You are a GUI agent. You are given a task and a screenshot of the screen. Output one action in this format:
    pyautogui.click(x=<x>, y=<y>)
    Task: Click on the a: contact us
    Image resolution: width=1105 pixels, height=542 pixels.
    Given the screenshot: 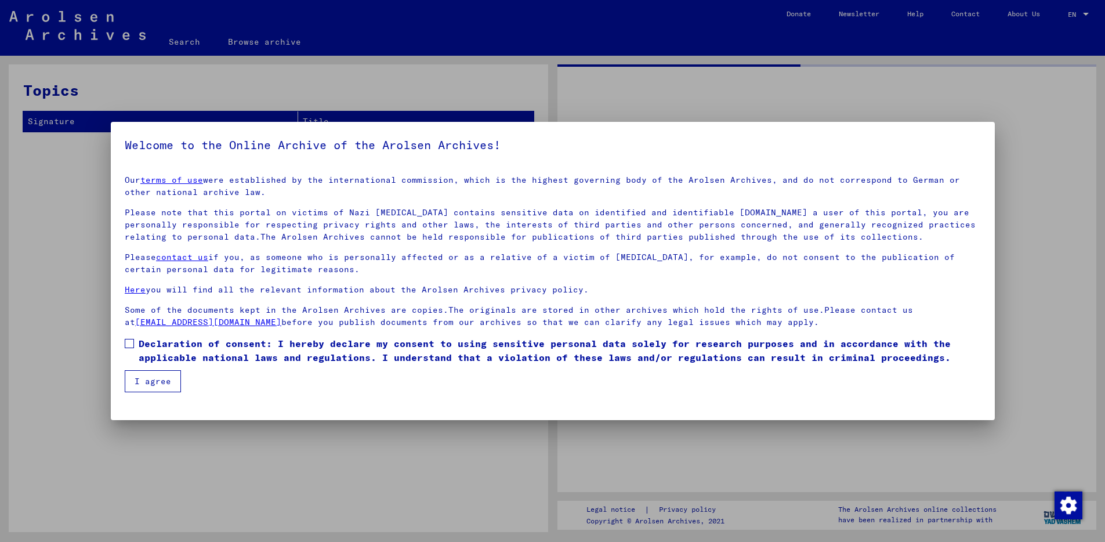 What is the action you would take?
    pyautogui.click(x=182, y=257)
    